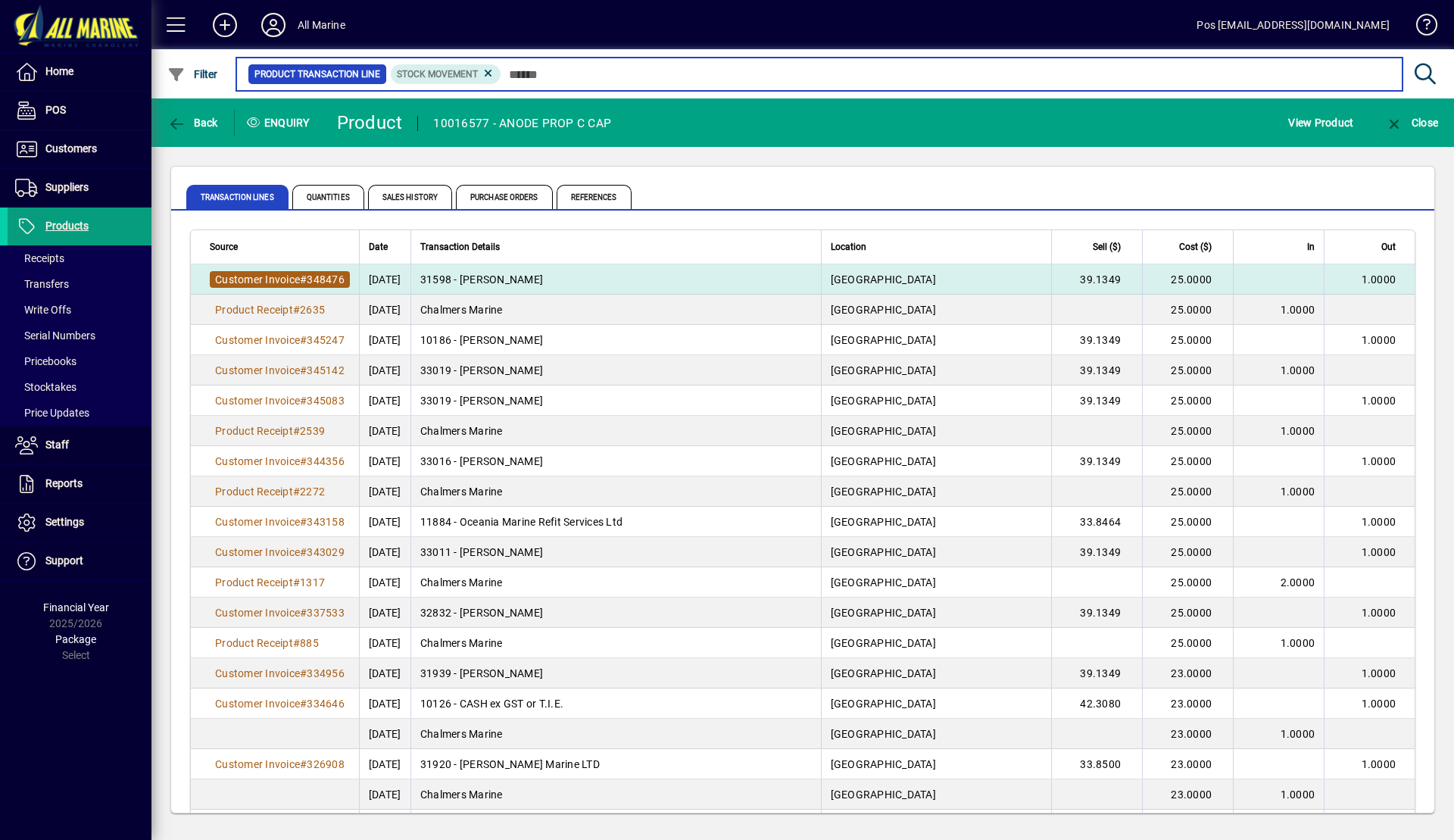  What do you see at coordinates (505, 197) in the screenshot?
I see `span: Purchase Orders` at bounding box center [505, 197].